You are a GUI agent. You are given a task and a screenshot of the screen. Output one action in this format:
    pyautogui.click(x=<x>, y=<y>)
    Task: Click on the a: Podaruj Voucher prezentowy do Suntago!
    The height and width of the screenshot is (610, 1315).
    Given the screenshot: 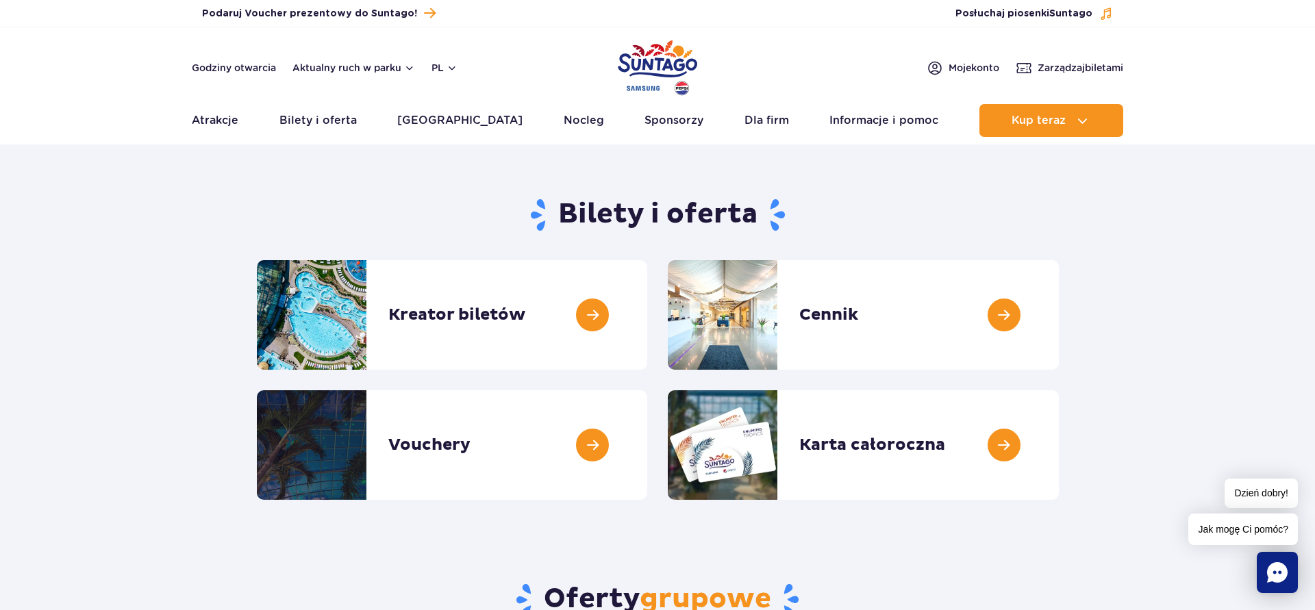 What is the action you would take?
    pyautogui.click(x=319, y=13)
    